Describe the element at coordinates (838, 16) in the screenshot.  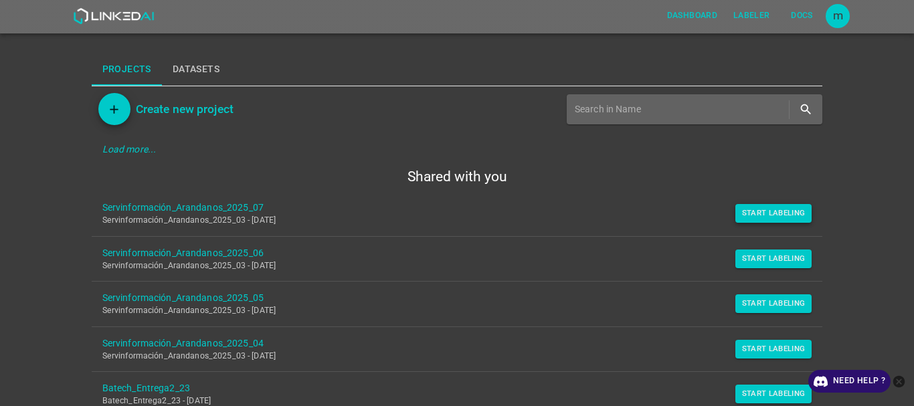
I see `button: Open settings` at that location.